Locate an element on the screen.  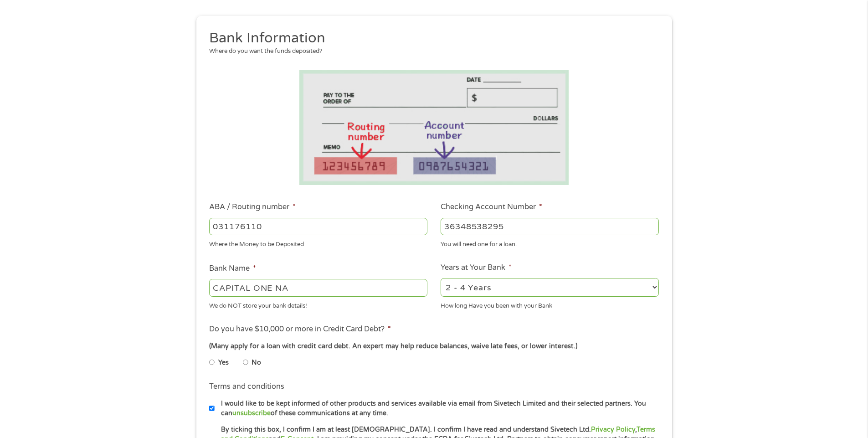
label: ABA / Routing number is located at coordinates (253, 207).